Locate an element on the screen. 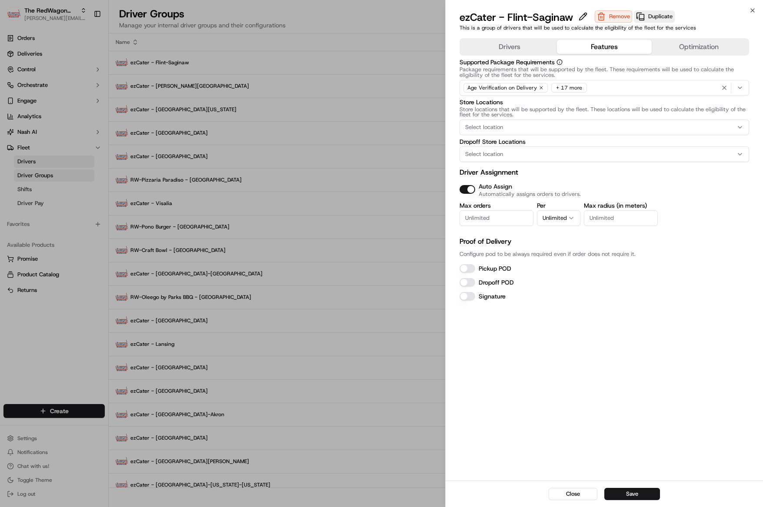 The width and height of the screenshot is (763, 507). label: Max radius (in meters) is located at coordinates (621, 206).